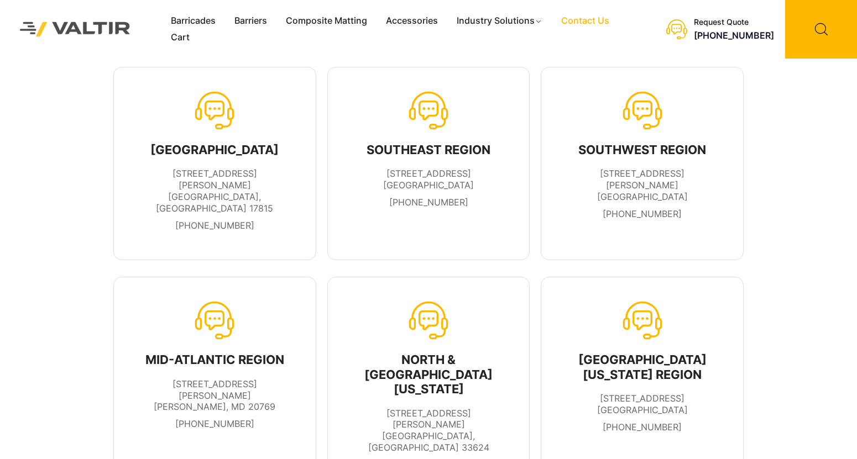 The width and height of the screenshot is (857, 459). I want to click on a: Barriers, so click(250, 21).